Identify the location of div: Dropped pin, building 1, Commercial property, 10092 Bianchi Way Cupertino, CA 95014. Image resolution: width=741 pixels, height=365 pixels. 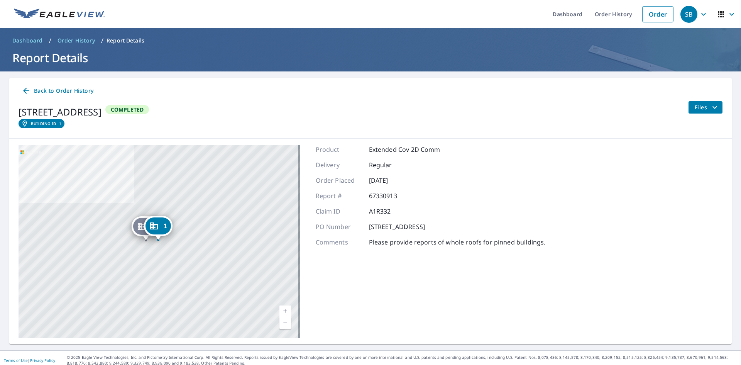
(158, 228).